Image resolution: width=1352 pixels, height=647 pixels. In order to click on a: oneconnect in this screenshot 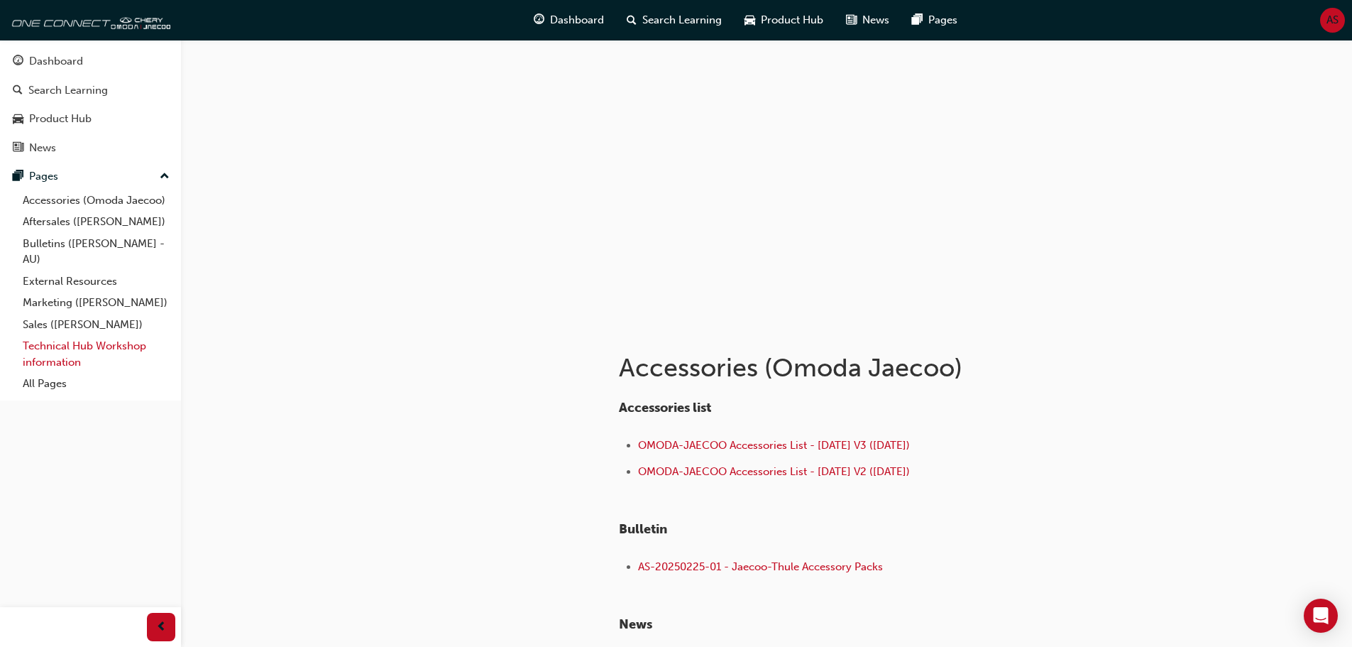, I will do `click(89, 20)`.